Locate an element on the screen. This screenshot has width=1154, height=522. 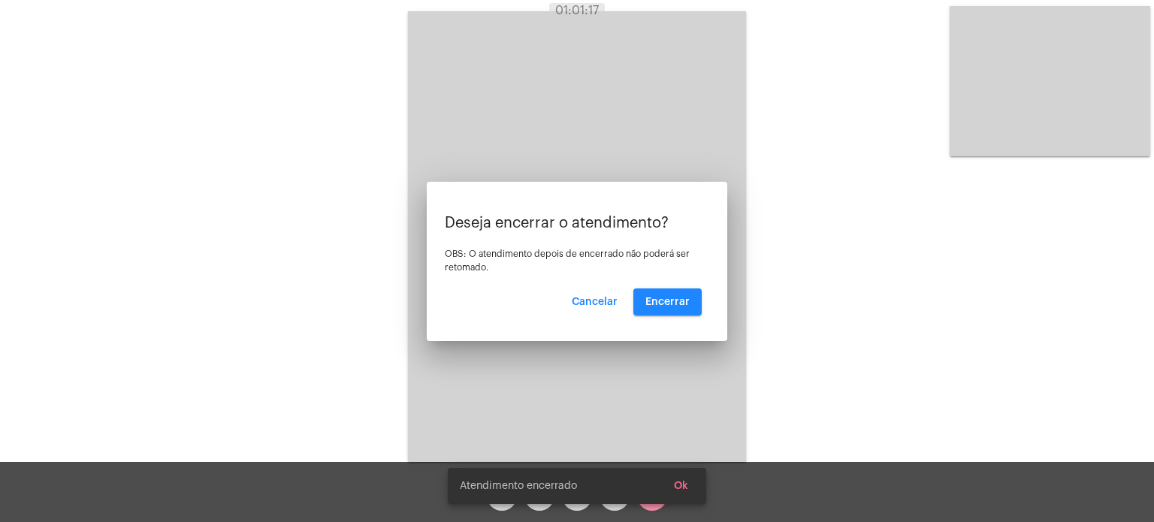
button: Encerrar is located at coordinates (667, 302).